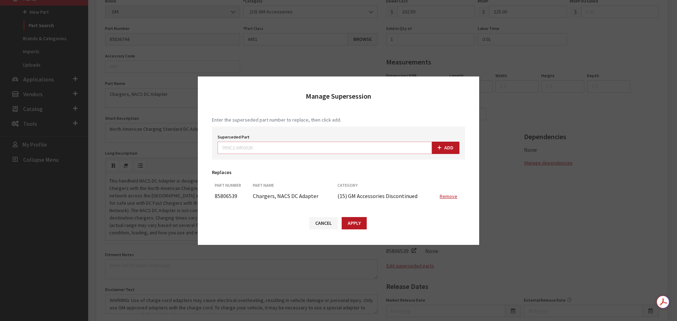 The height and width of the screenshot is (321, 677). Describe the element at coordinates (385, 196) in the screenshot. I see `td: (15) GM Accessories Discontinued` at that location.